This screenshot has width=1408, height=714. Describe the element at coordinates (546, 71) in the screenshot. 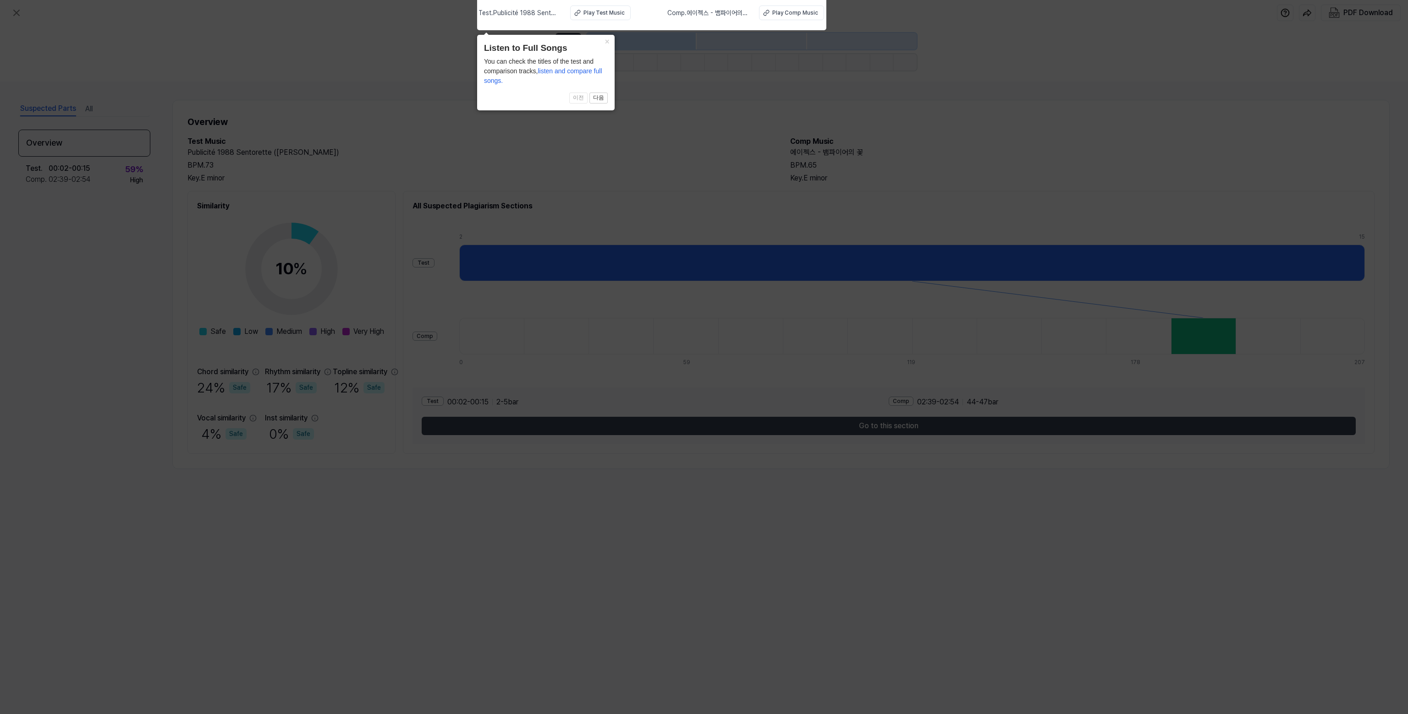

I see `div: You can check the titles of the test and comparison tracks,` at that location.